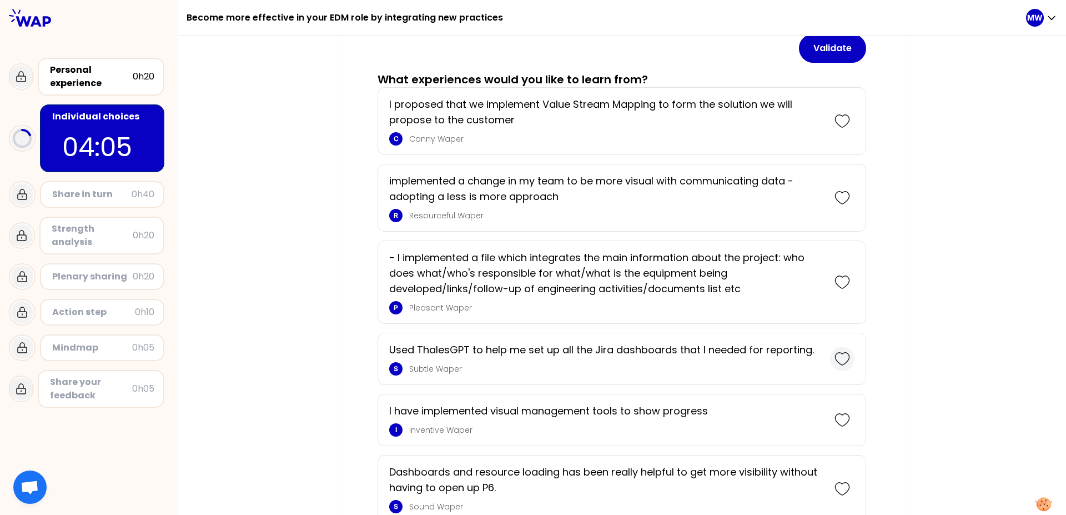 The width and height of the screenshot is (1066, 515). Describe the element at coordinates (616, 430) in the screenshot. I see `p: Inventive Waper` at that location.